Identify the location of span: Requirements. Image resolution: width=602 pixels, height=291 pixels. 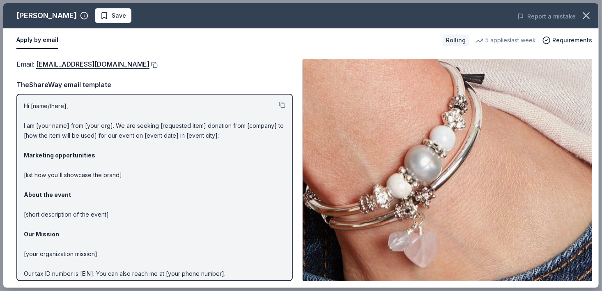
(572, 40).